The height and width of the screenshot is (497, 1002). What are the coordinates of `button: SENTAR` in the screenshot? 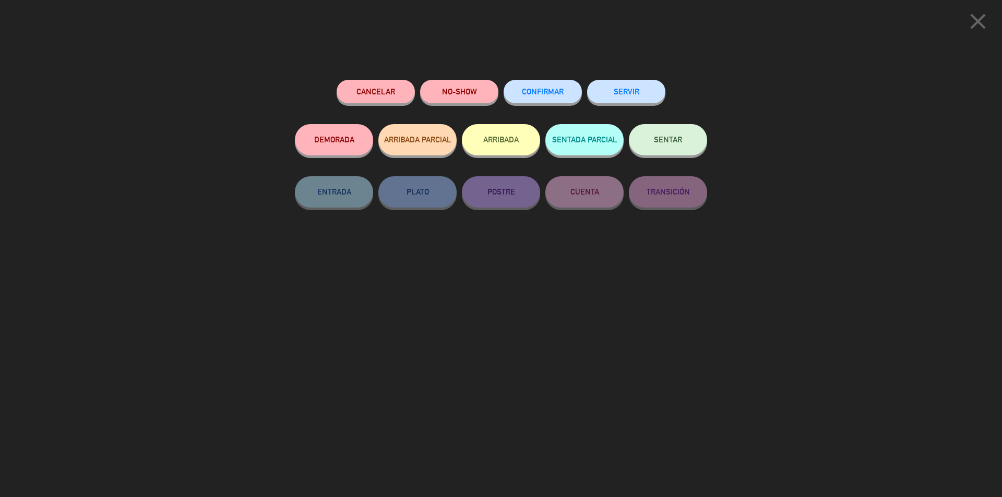 It's located at (668, 140).